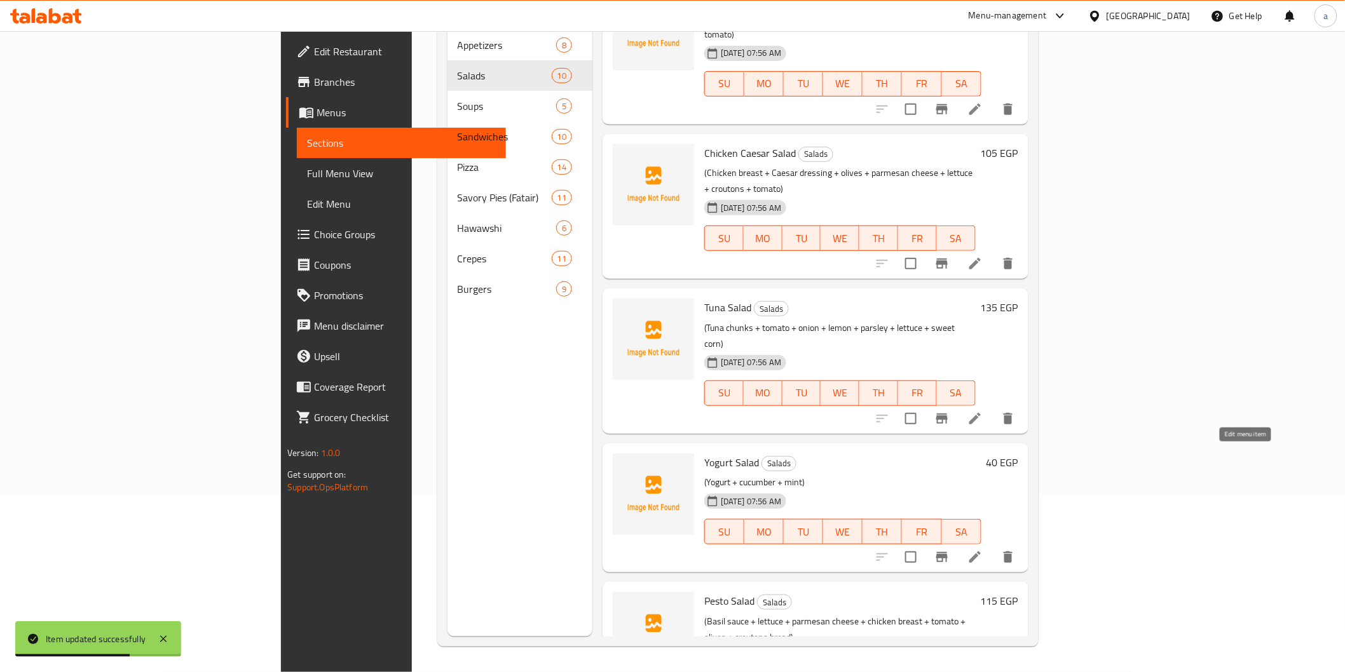  What do you see at coordinates (999, 308) in the screenshot?
I see `h6: 135 EGP` at bounding box center [999, 308].